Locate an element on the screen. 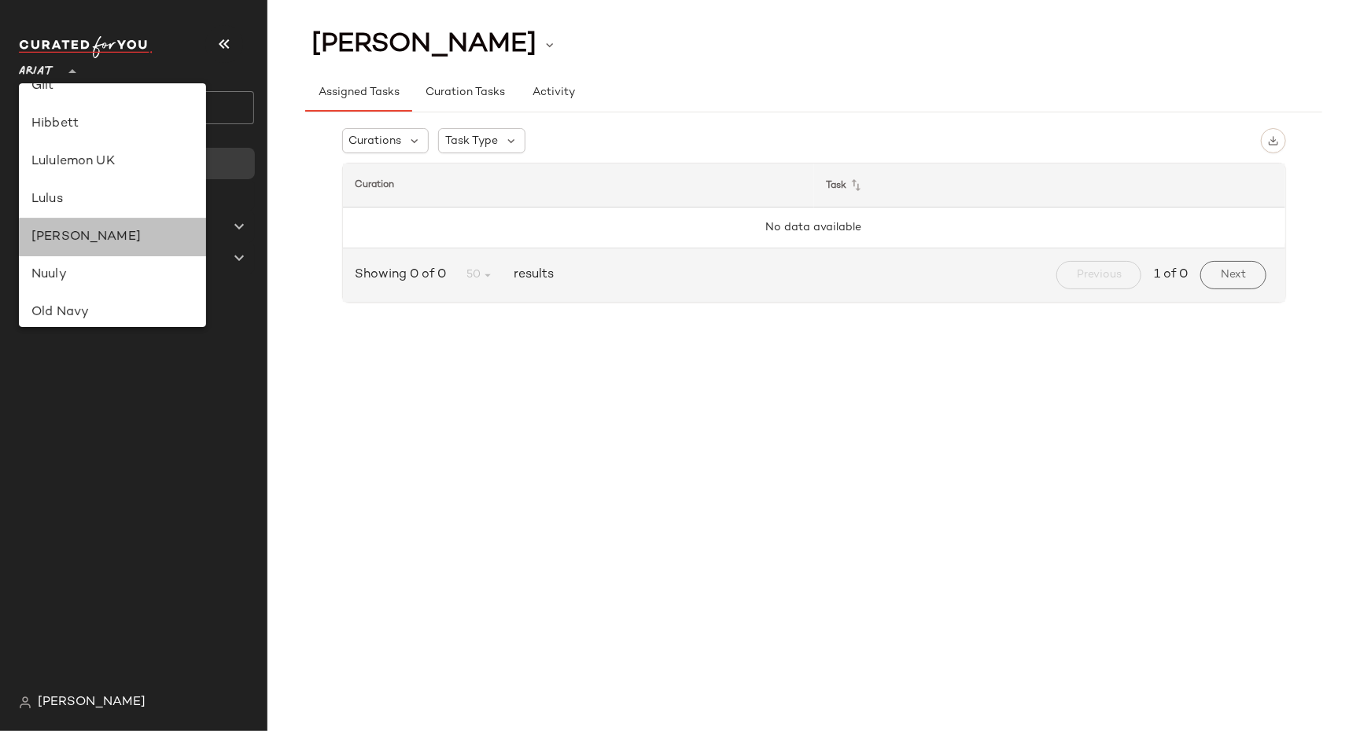  span: Next is located at coordinates (1232, 275).